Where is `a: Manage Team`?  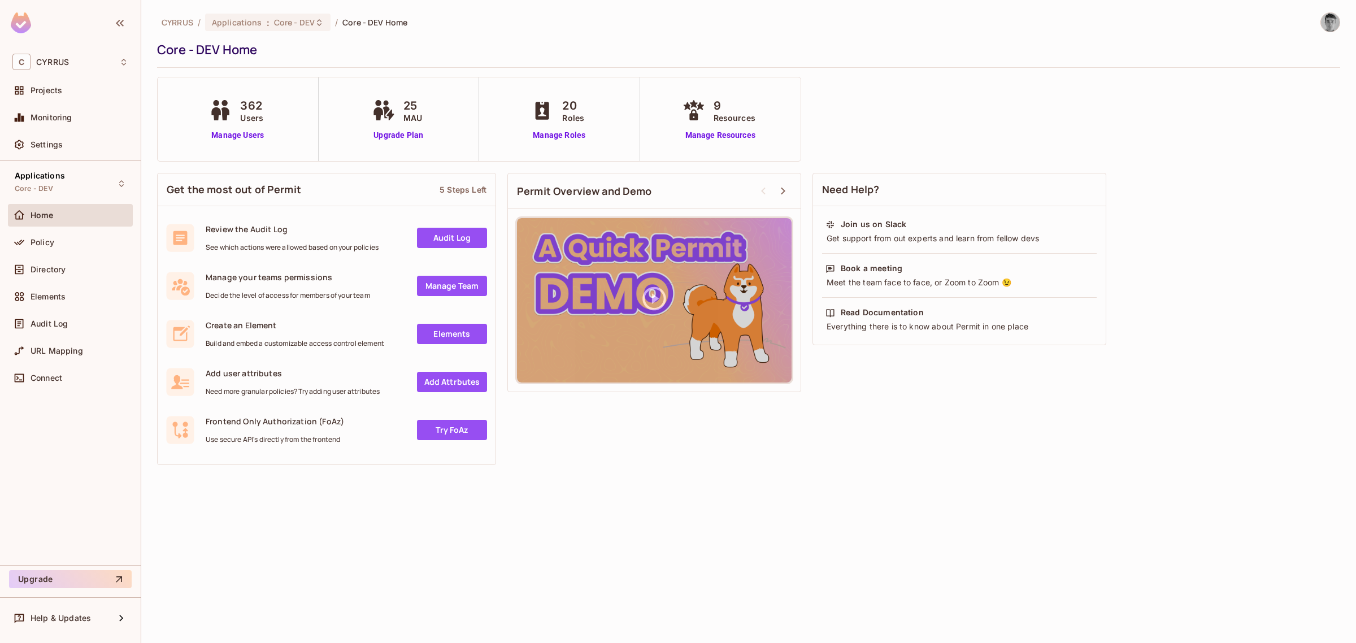 a: Manage Team is located at coordinates (452, 286).